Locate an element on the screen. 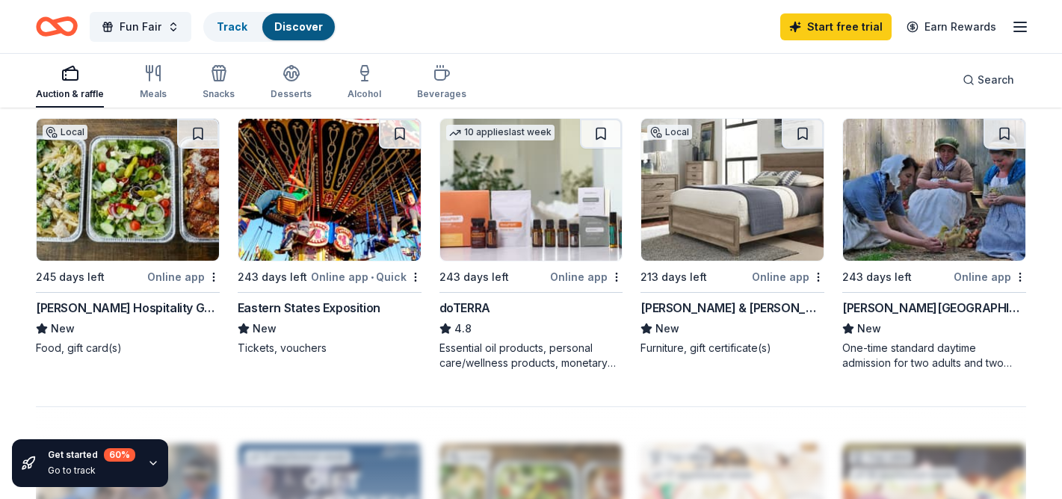  div: Tickets, vouchers is located at coordinates (330, 348).